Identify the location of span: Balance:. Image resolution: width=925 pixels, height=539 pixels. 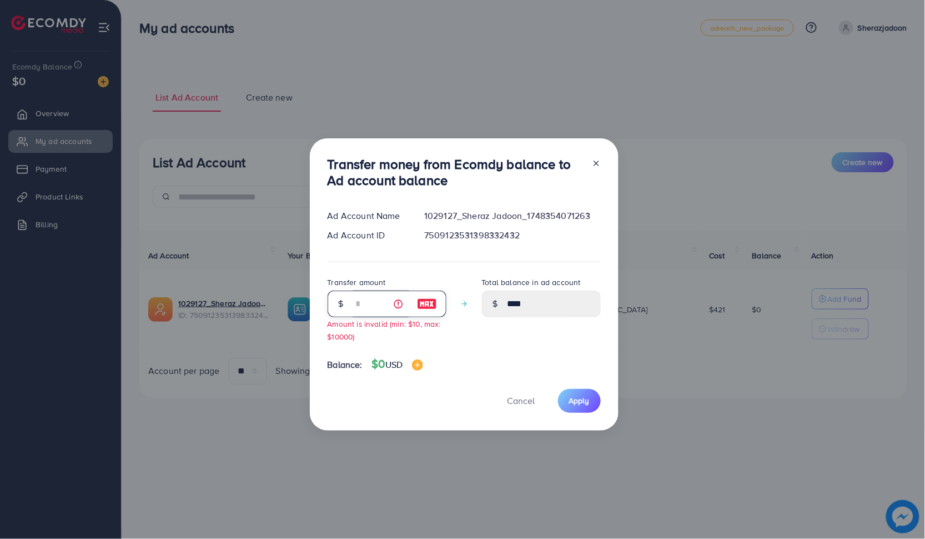
(345, 364).